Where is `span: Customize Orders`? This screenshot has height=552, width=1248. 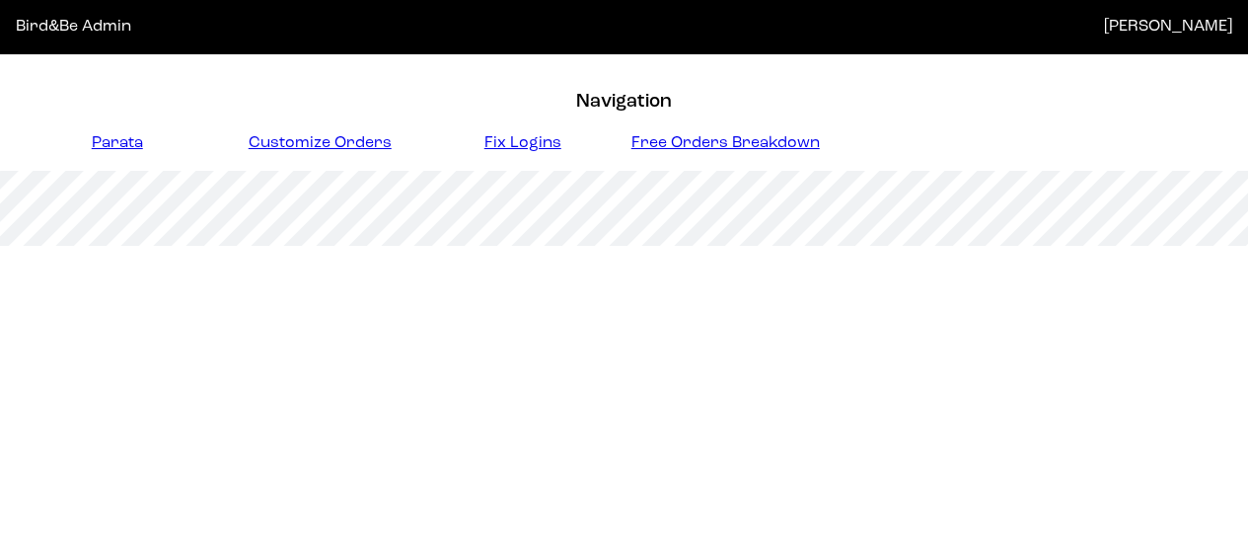 span: Customize Orders is located at coordinates (320, 143).